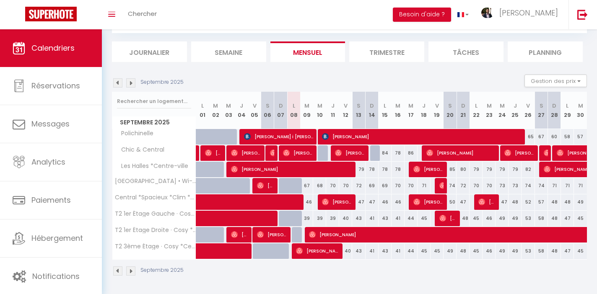  I want to click on th: 06, so click(267, 110).